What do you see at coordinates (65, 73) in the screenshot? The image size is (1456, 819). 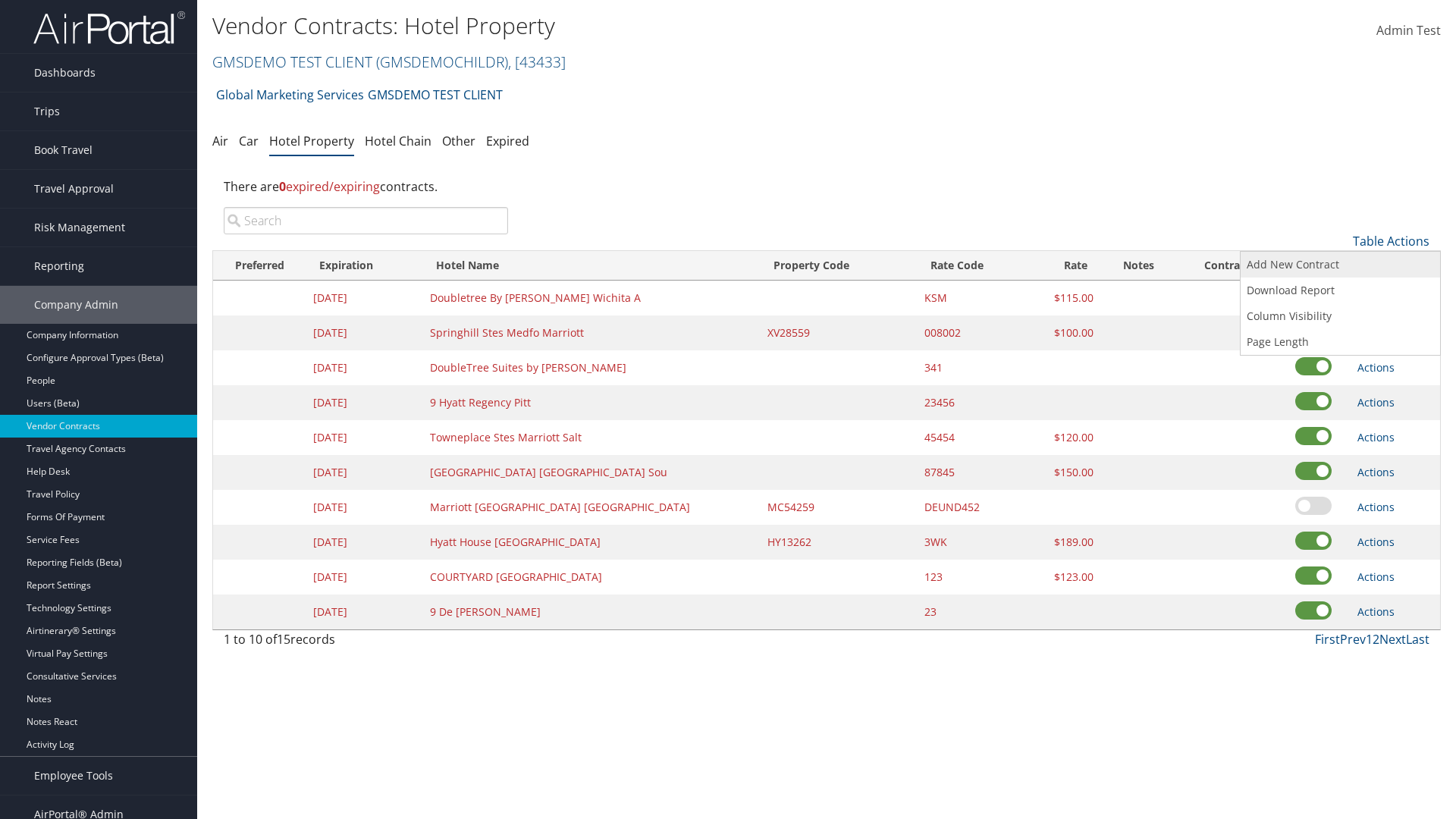 I see `span: Dashboards` at bounding box center [65, 73].